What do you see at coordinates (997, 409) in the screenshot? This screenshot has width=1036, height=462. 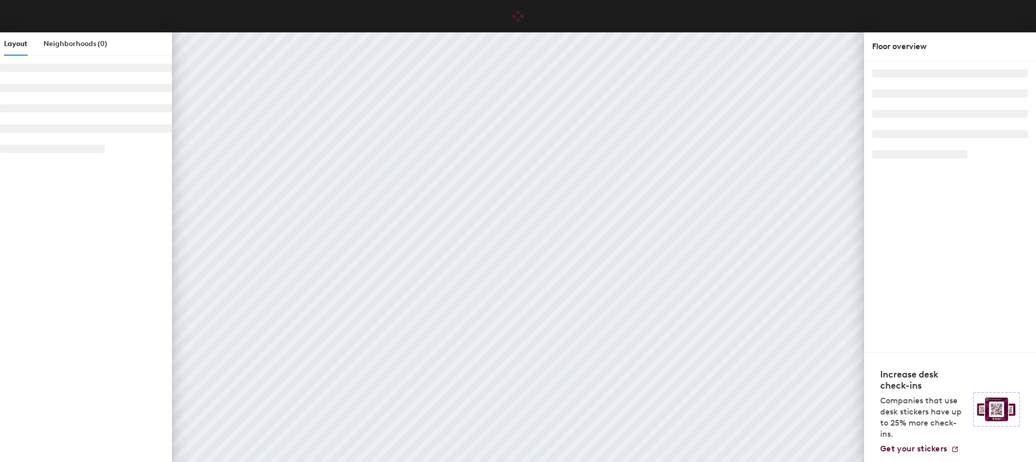 I see `img: Sticker logo` at bounding box center [997, 409].